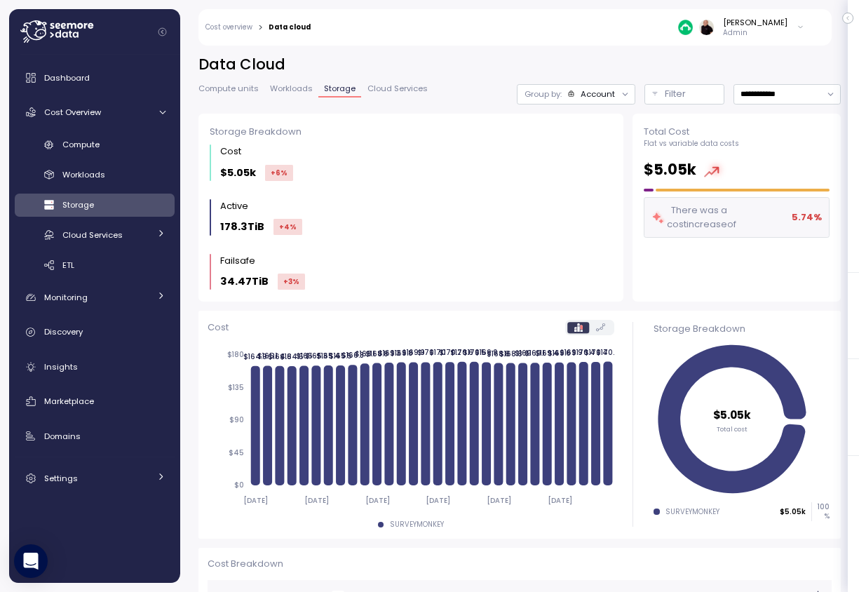 The height and width of the screenshot is (592, 859). I want to click on tspan: $165.3, so click(316, 356).